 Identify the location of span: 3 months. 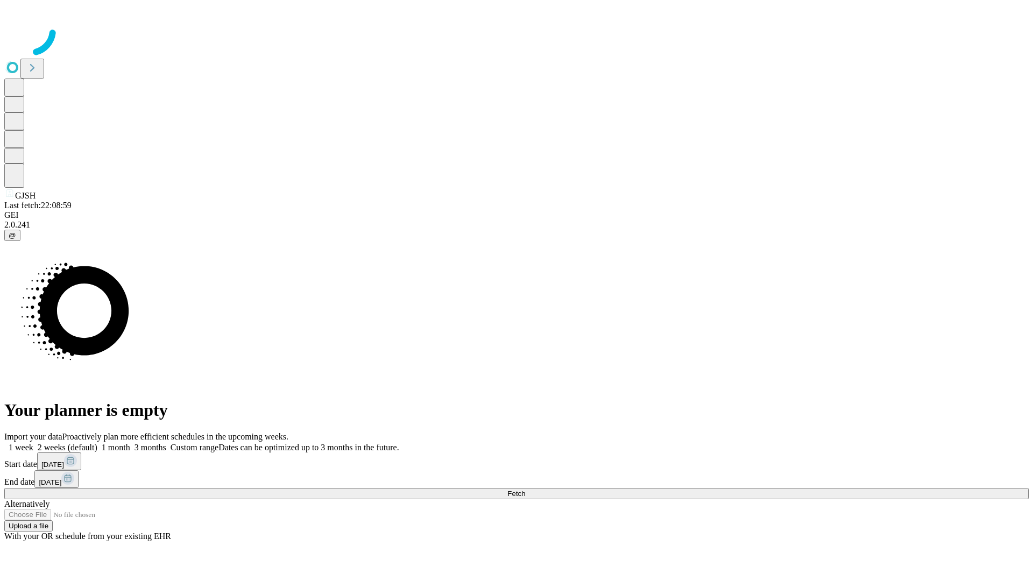
(150, 447).